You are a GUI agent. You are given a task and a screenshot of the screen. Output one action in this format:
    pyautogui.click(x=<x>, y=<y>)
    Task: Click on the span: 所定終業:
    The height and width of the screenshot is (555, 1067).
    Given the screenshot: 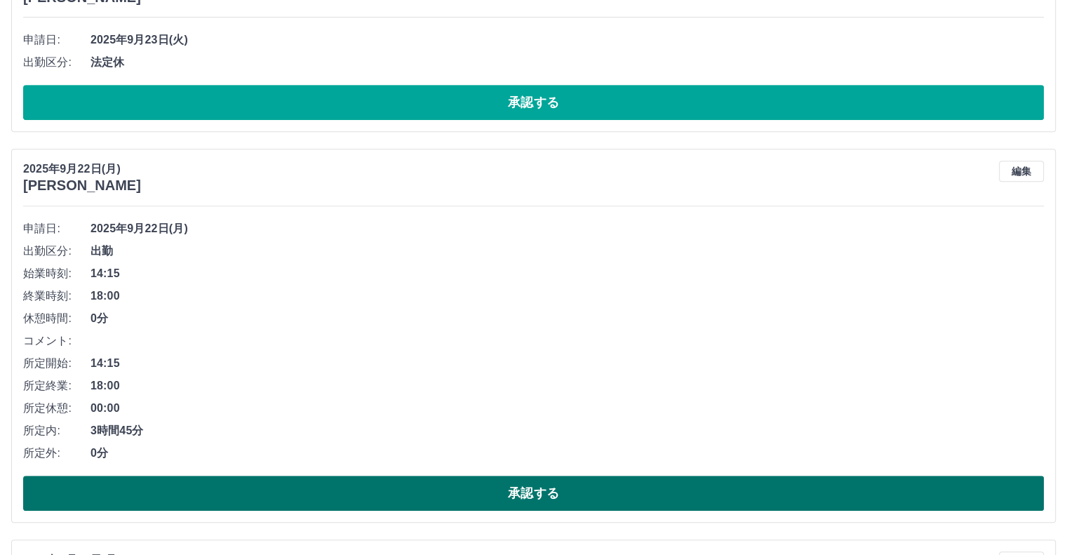 What is the action you would take?
    pyautogui.click(x=57, y=386)
    